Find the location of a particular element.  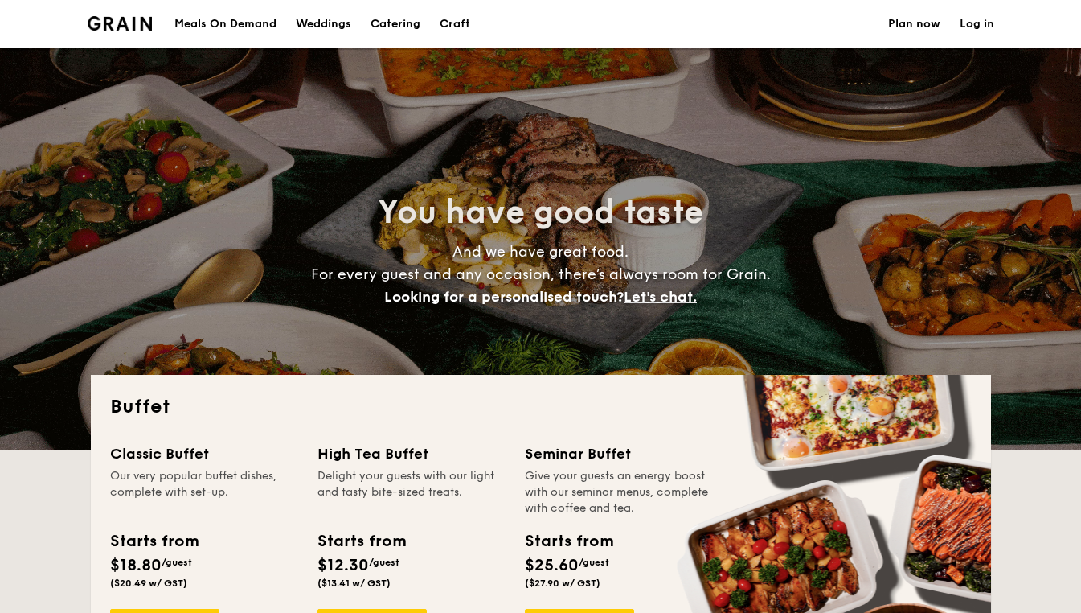

span: Looking for a personalised touch? is located at coordinates (504, 297).